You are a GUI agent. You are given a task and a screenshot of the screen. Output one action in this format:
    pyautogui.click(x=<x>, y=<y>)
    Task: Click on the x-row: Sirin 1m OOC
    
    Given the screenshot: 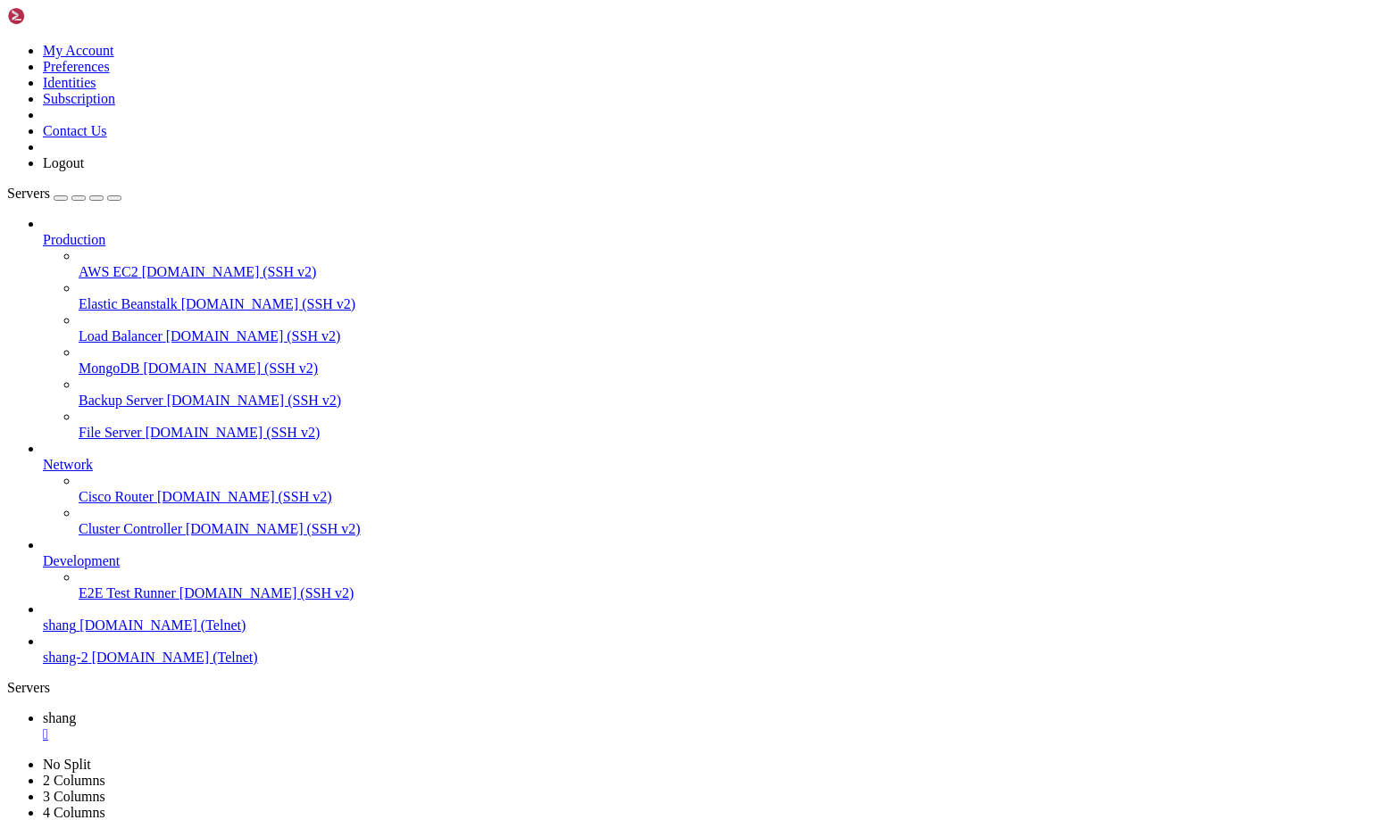 What is the action you would take?
    pyautogui.click(x=575, y=522)
    